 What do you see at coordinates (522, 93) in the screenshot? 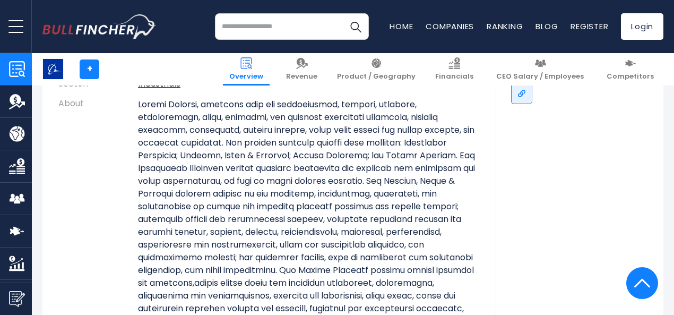
I see `a: Go to link` at bounding box center [522, 93].